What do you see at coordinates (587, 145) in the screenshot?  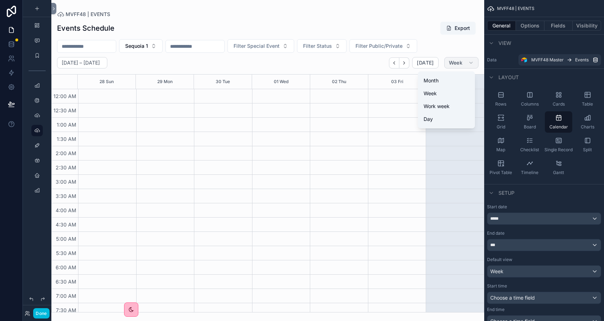 I see `button: Split` at bounding box center [587, 145].